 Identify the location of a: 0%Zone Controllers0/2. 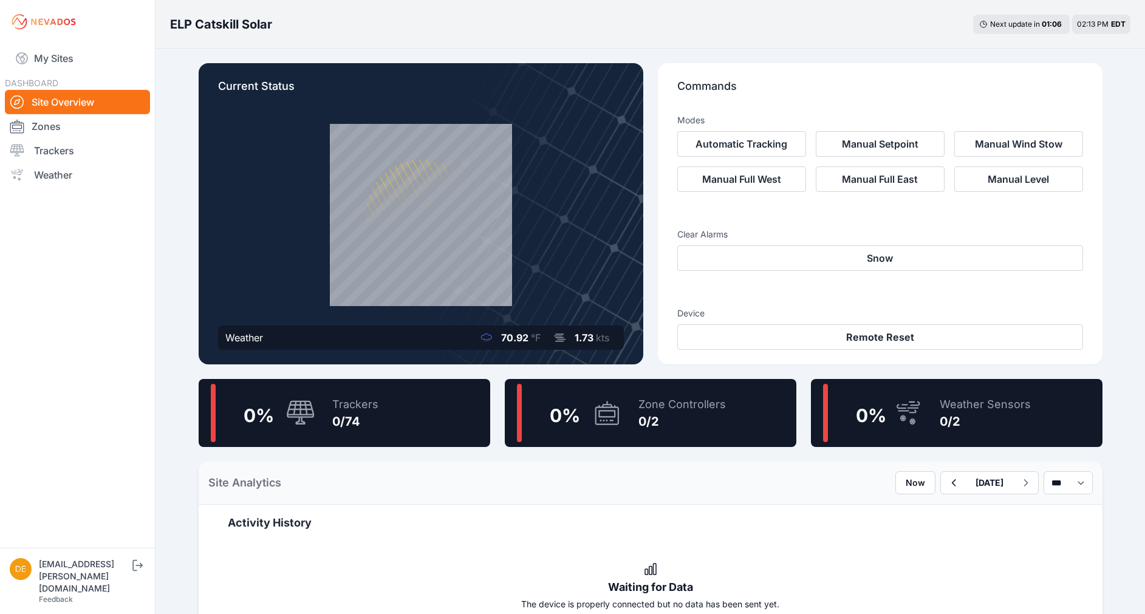
(650, 413).